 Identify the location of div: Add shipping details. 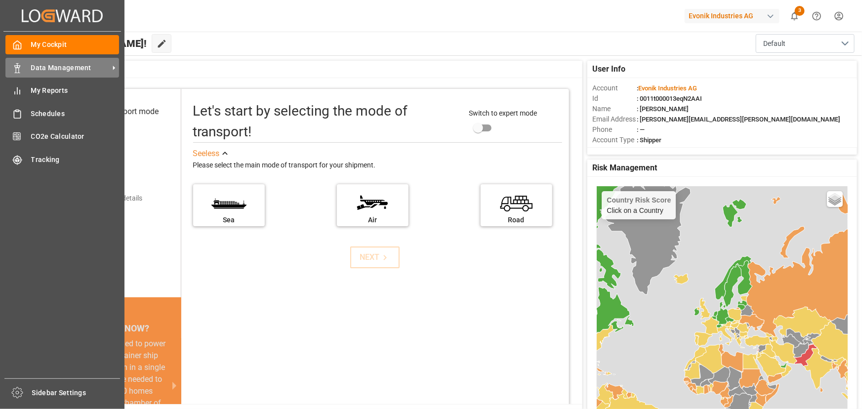
(111, 198).